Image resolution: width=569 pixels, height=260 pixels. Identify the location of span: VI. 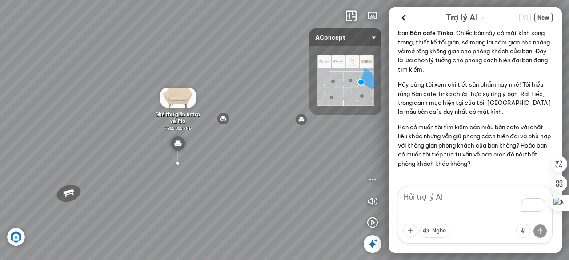
(525, 17).